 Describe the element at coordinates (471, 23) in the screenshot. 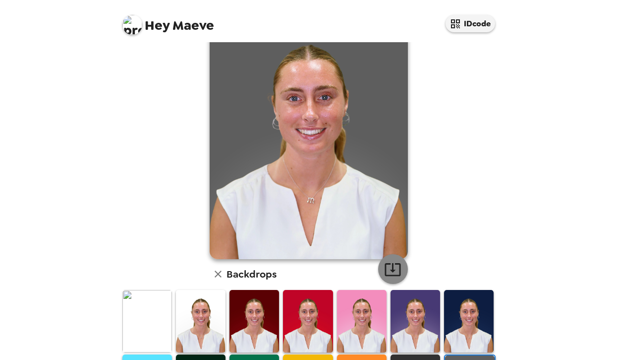

I see `button: IDcode` at that location.